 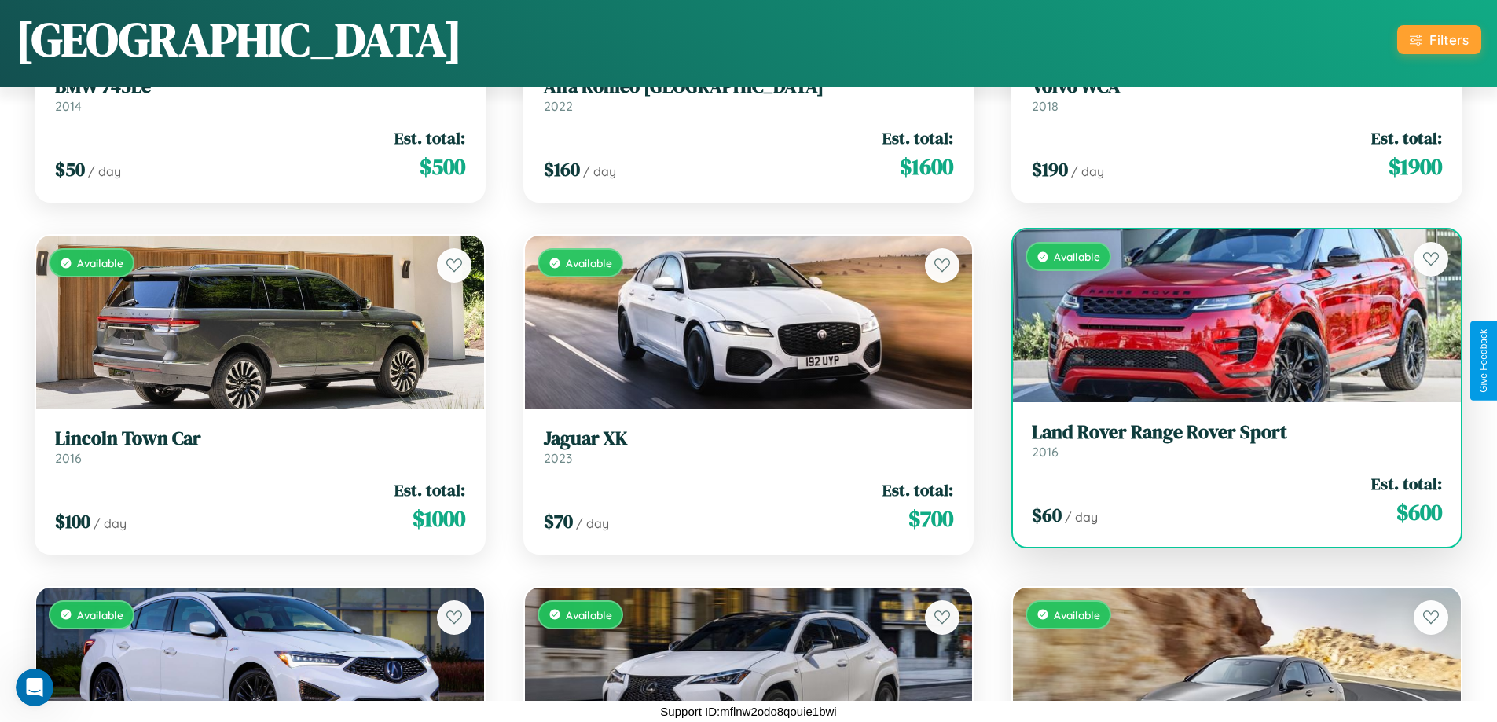 I want to click on span: $ 1600, so click(x=926, y=167).